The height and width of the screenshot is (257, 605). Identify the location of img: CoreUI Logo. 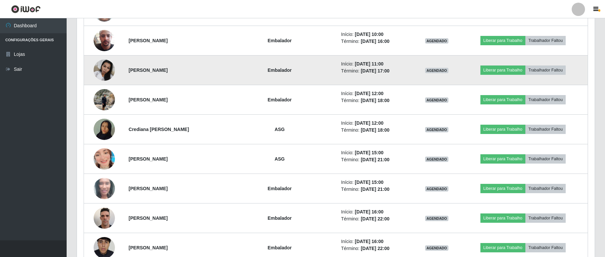
(26, 9).